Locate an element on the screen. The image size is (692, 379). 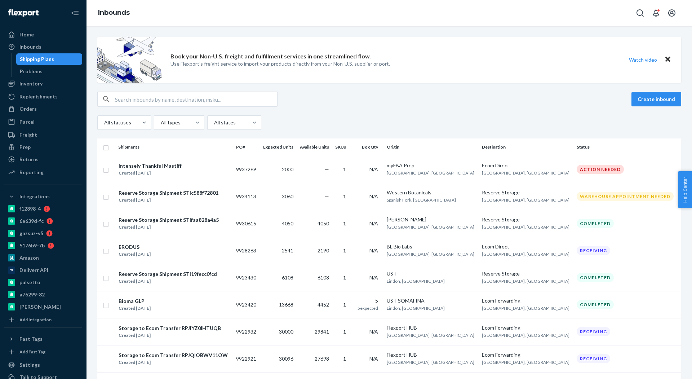
div: Reserve Storage Shipment STIfaa828a4a5 is located at coordinates (169, 220).